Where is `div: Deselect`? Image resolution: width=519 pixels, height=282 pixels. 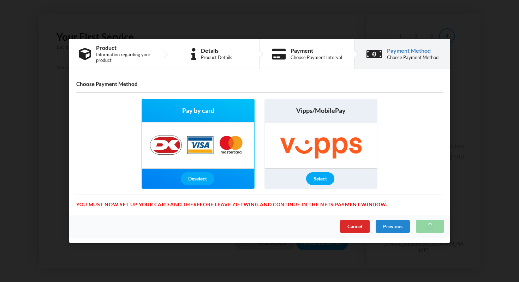 div: Deselect is located at coordinates (197, 179).